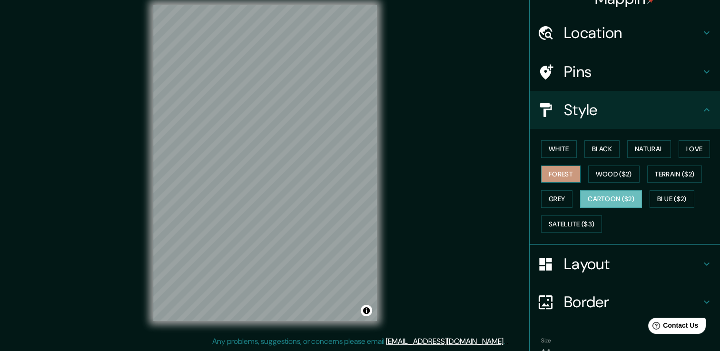 This screenshot has width=720, height=351. What do you see at coordinates (625, 110) in the screenshot?
I see `div: Style` at bounding box center [625, 110].